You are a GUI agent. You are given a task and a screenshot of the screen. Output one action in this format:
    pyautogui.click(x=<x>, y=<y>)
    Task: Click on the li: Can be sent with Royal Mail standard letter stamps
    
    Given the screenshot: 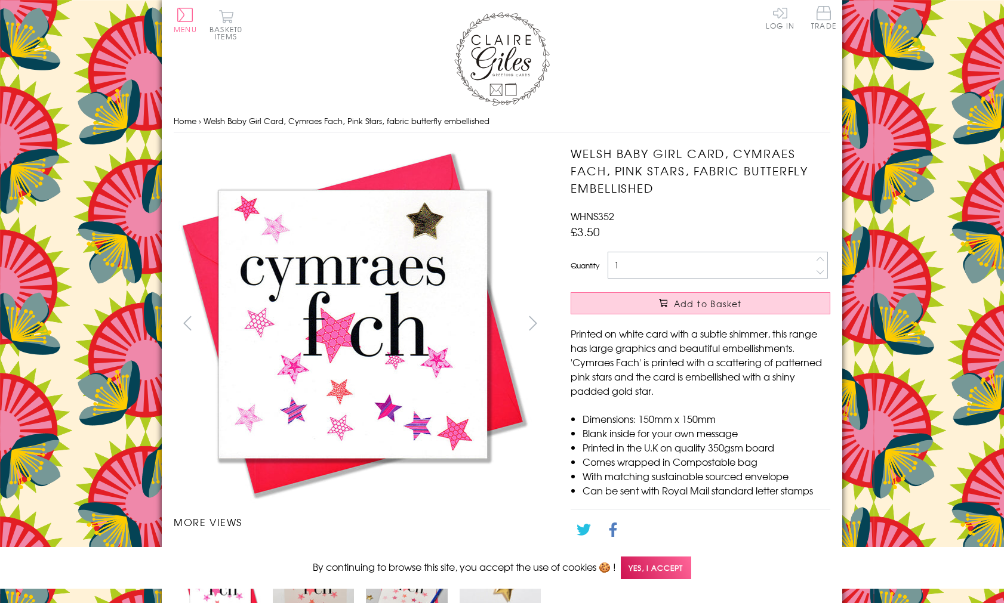 What is the action you would take?
    pyautogui.click(x=706, y=490)
    